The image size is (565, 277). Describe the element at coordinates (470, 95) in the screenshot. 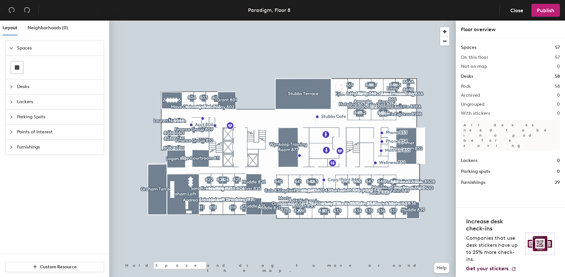

I see `h2: Archived` at that location.